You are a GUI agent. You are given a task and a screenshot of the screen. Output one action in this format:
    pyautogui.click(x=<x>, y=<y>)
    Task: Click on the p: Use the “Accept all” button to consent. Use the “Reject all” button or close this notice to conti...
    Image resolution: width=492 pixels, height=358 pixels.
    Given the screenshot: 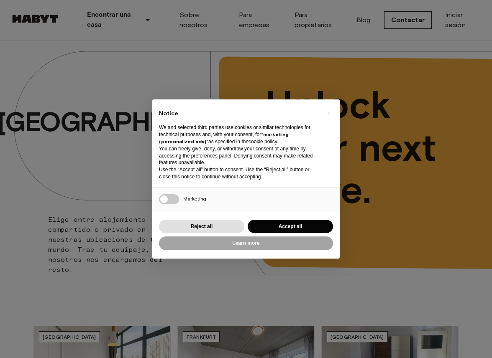 What is the action you would take?
    pyautogui.click(x=239, y=174)
    